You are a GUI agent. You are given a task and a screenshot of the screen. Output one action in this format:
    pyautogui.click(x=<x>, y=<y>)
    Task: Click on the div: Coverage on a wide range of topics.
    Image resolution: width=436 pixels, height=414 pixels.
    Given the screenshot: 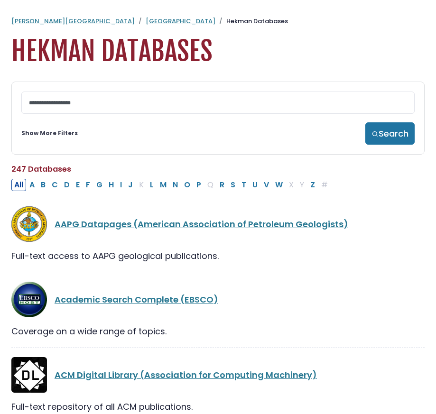 What is the action you would take?
    pyautogui.click(x=218, y=331)
    